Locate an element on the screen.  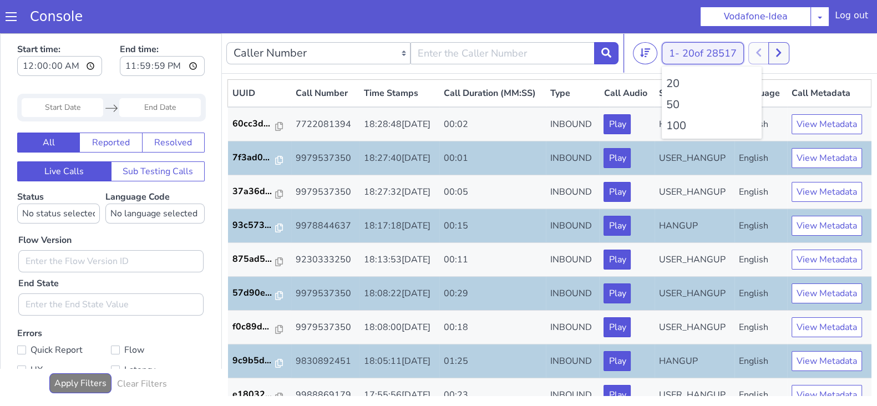
td: 00:23 is located at coordinates (493, 362).